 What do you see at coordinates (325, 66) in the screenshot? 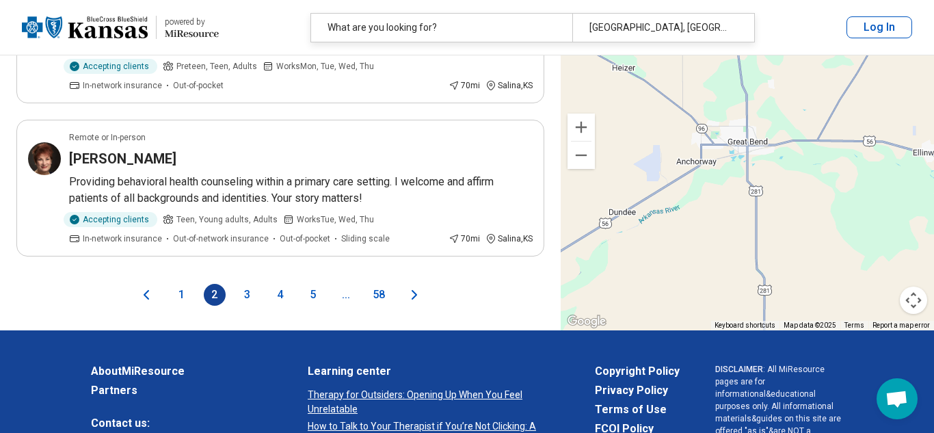
I see `span: Works Mon, Tue, Wed, Thu` at bounding box center [325, 66].